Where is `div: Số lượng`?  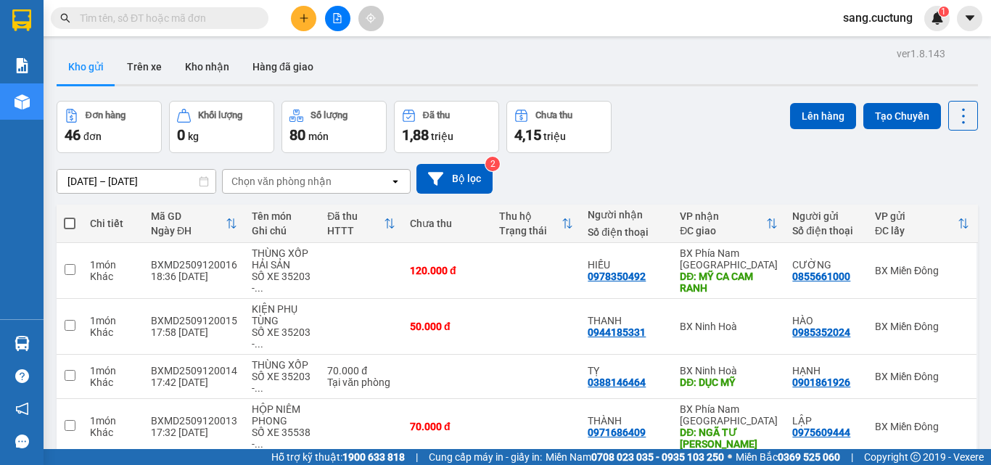 div: Số lượng is located at coordinates (329, 115).